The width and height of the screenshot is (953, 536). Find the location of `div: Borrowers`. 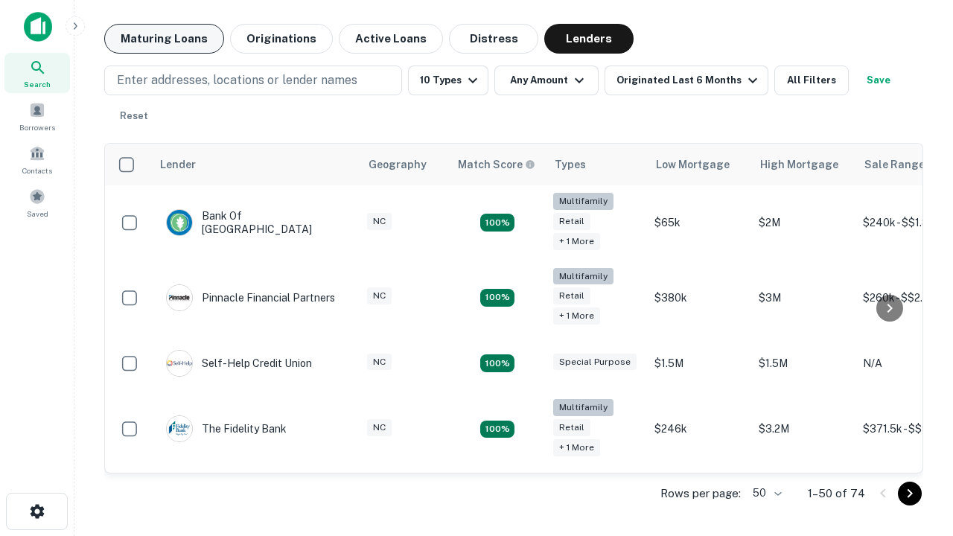

div: Borrowers is located at coordinates (37, 116).